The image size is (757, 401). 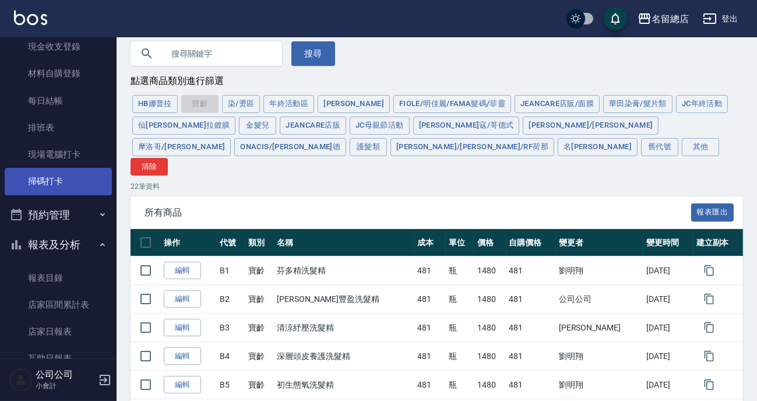 What do you see at coordinates (344, 270) in the screenshot?
I see `td: 芬多精洗髮精` at bounding box center [344, 270].